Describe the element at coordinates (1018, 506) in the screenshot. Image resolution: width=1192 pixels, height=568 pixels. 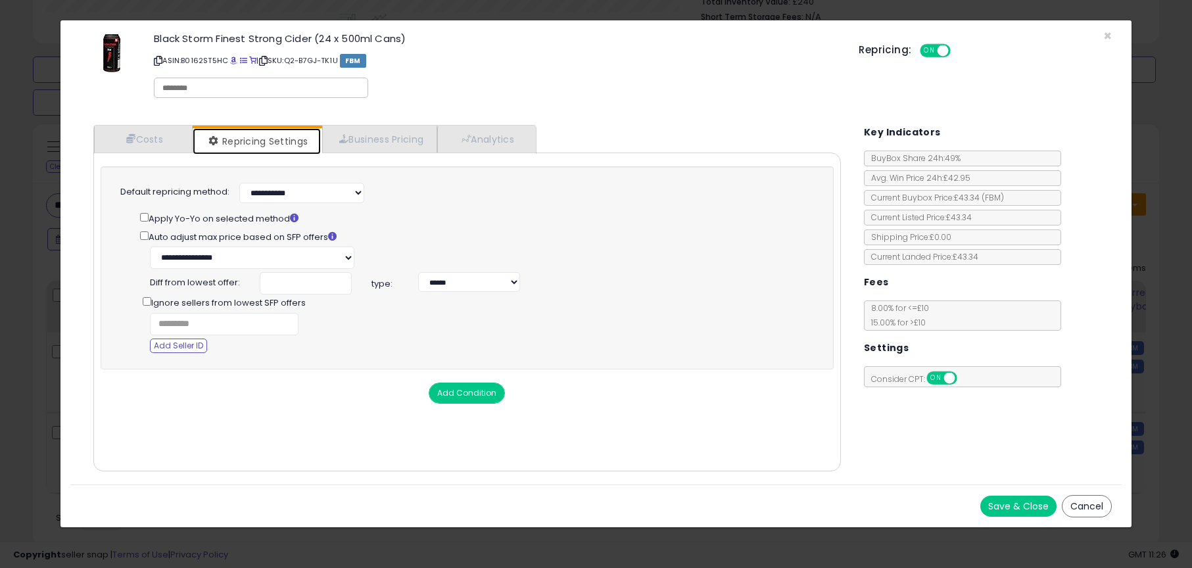
I see `button: Save & Close` at that location.